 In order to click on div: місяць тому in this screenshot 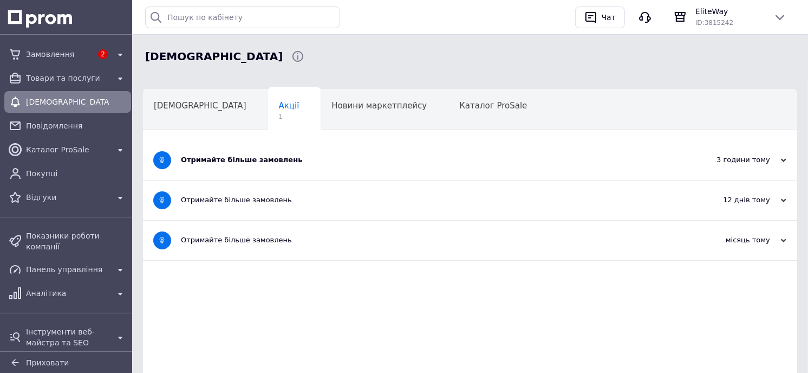, I will do `click(732, 240)`.